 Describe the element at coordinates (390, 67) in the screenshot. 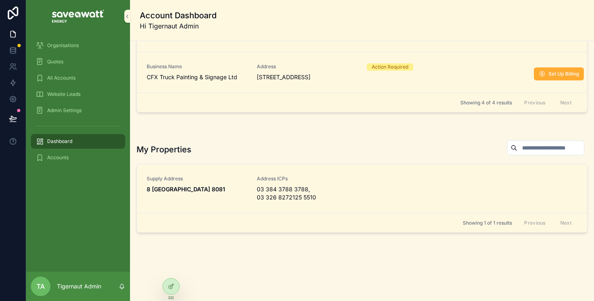

I see `div: Action Required` at that location.